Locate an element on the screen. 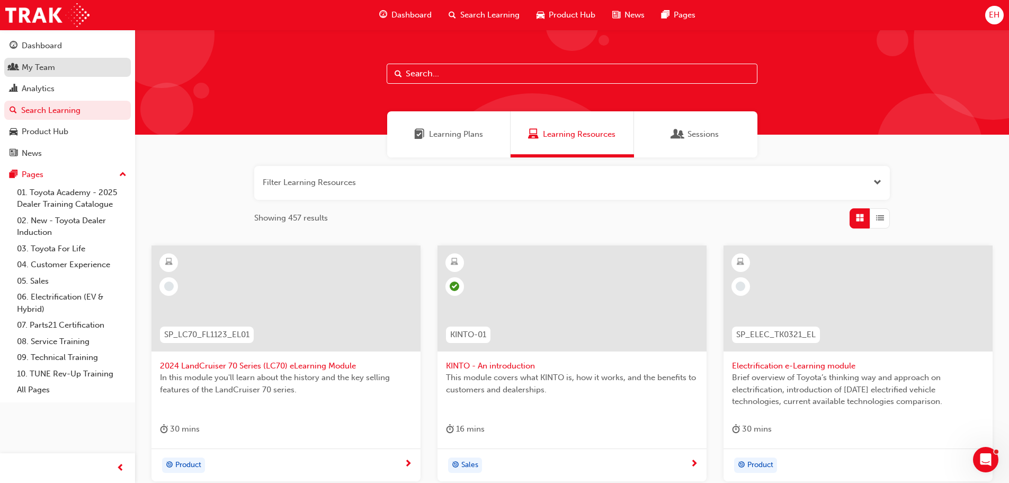 This screenshot has width=1009, height=483. span: Search Learning is located at coordinates (490, 15).